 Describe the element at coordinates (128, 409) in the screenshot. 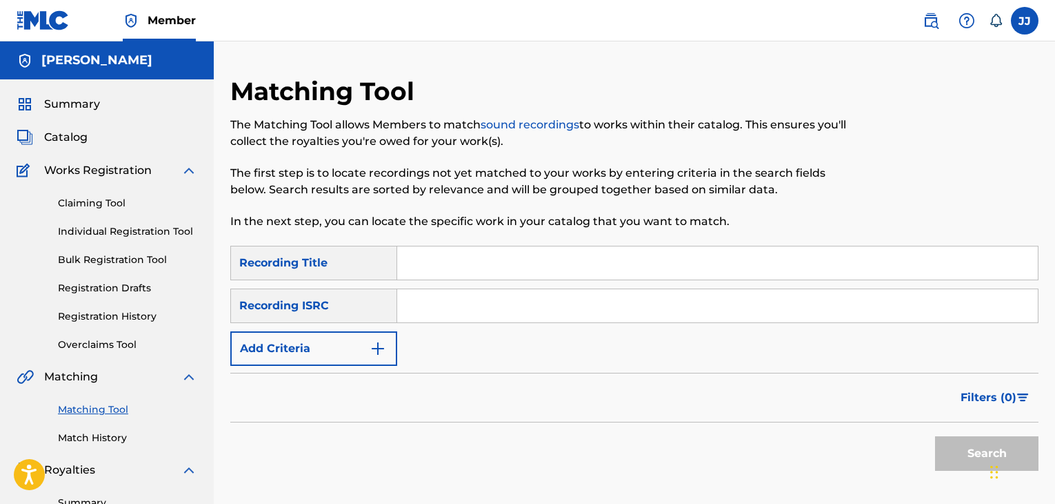

I see `a: Matching Tool` at that location.